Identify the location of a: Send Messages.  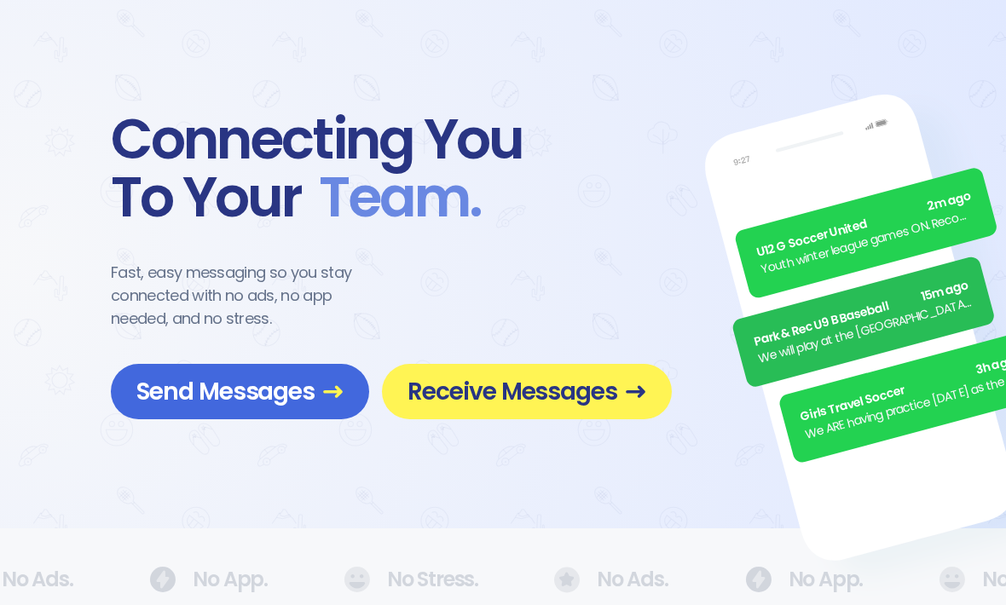
(240, 391).